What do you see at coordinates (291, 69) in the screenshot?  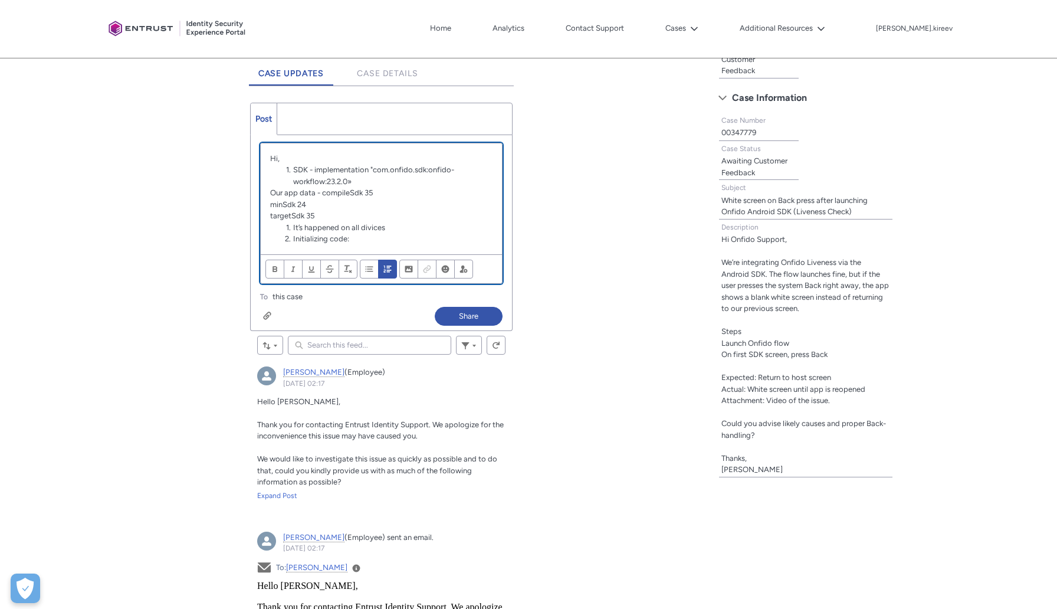 I see `a: Case Updates` at bounding box center [291, 69].